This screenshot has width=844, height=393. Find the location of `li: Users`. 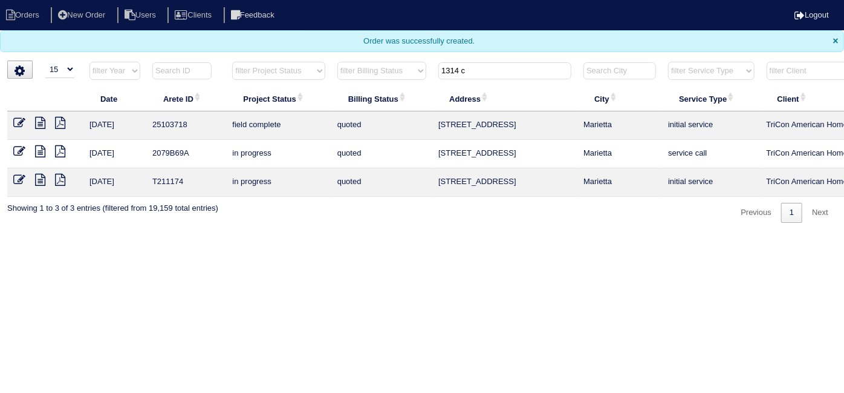

li: Users is located at coordinates (142, 15).